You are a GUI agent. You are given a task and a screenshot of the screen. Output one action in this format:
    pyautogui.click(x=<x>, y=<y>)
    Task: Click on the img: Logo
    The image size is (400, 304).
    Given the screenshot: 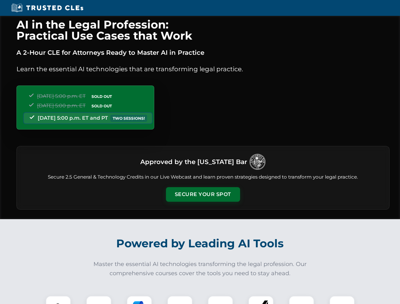 What is the action you would take?
    pyautogui.click(x=257, y=162)
    